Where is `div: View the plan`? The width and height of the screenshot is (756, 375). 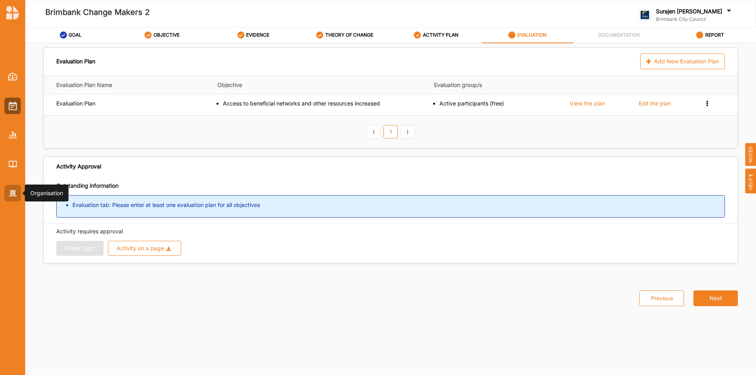 div: View the plan is located at coordinates (587, 103).